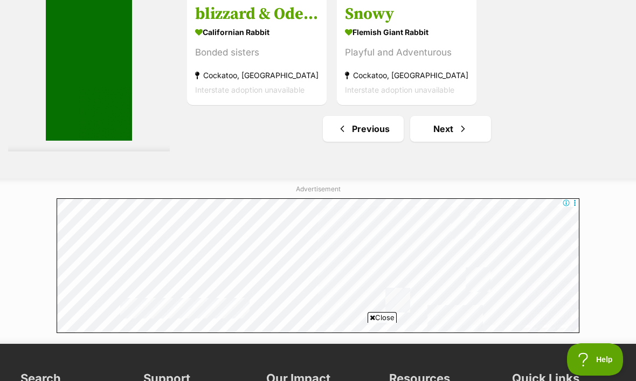 This screenshot has height=381, width=636. What do you see at coordinates (407, 52) in the screenshot?
I see `div: Playful and Adventurous` at bounding box center [407, 52].